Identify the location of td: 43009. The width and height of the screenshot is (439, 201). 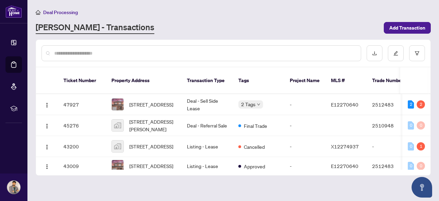
(82, 166).